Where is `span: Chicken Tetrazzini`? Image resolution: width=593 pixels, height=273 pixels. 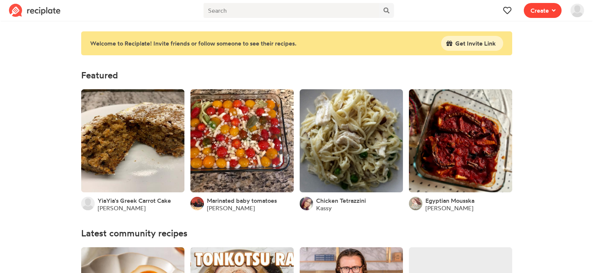
span: Chicken Tetrazzini is located at coordinates (341, 201).